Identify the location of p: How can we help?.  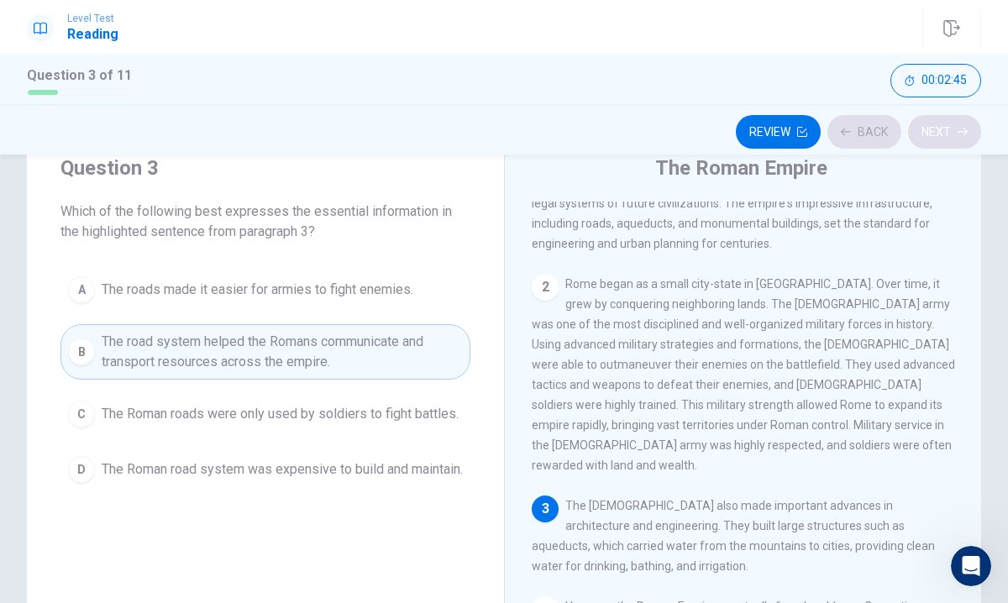
(168, 248).